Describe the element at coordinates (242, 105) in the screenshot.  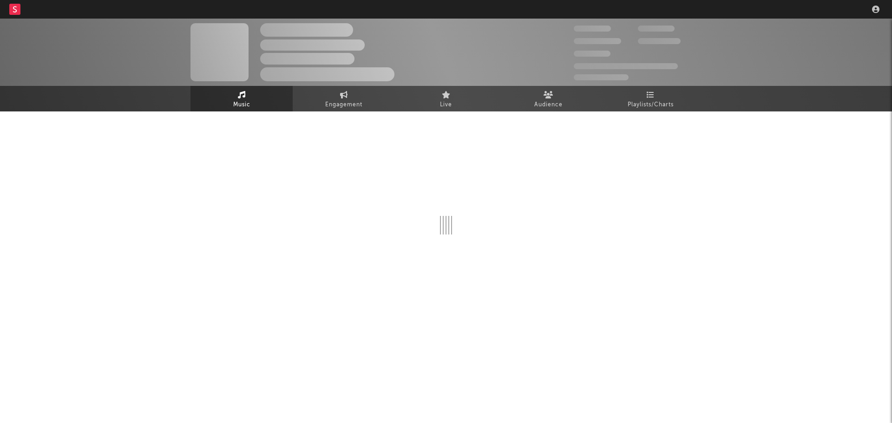
I see `span: Music` at that location.